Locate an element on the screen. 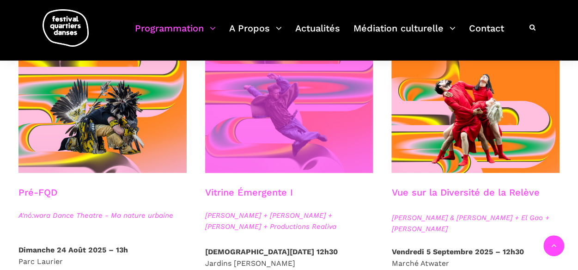 Image resolution: width=578 pixels, height=270 pixels. h3: Pré-FQD is located at coordinates (38, 198).